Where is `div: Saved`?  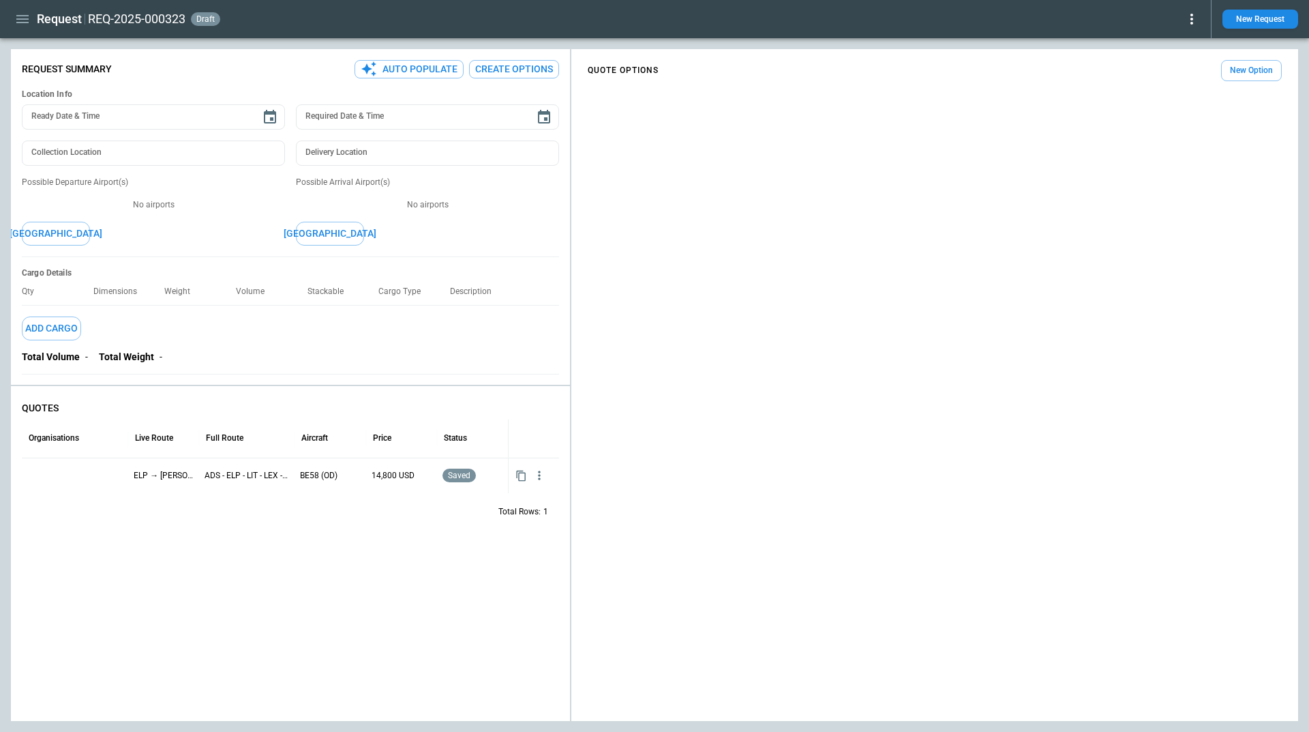 div: Saved is located at coordinates (473, 475).